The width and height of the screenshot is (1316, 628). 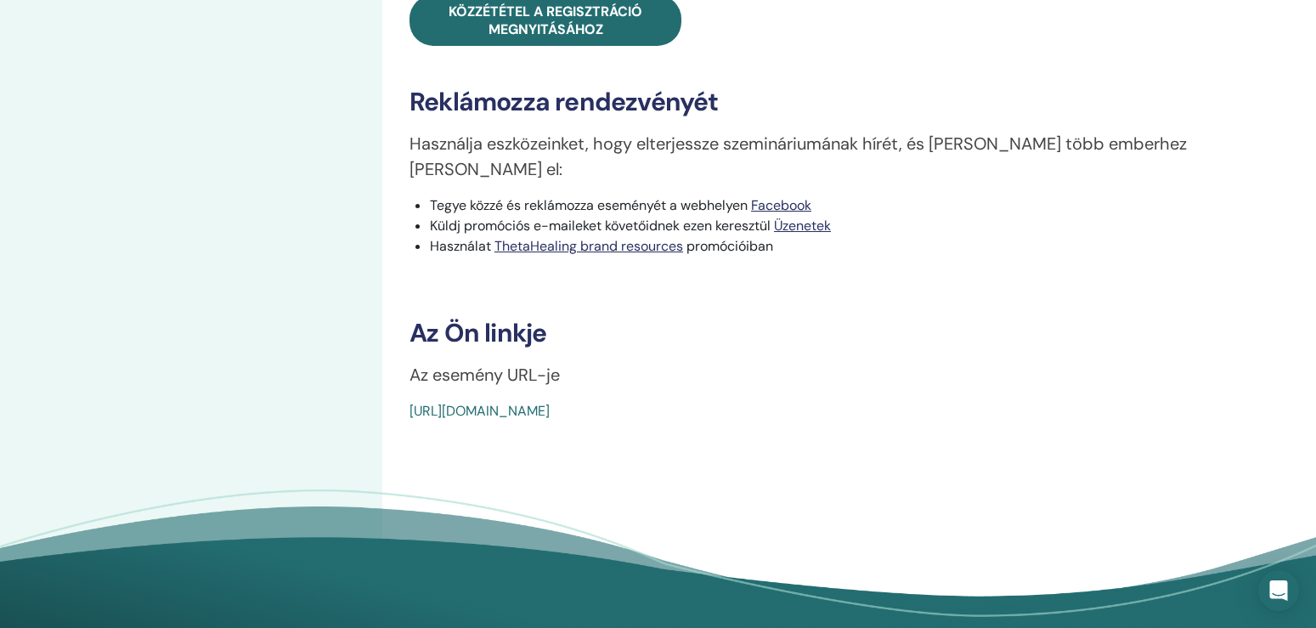 What do you see at coordinates (820, 333) in the screenshot?
I see `h3: Az Ön linkje` at bounding box center [820, 333].